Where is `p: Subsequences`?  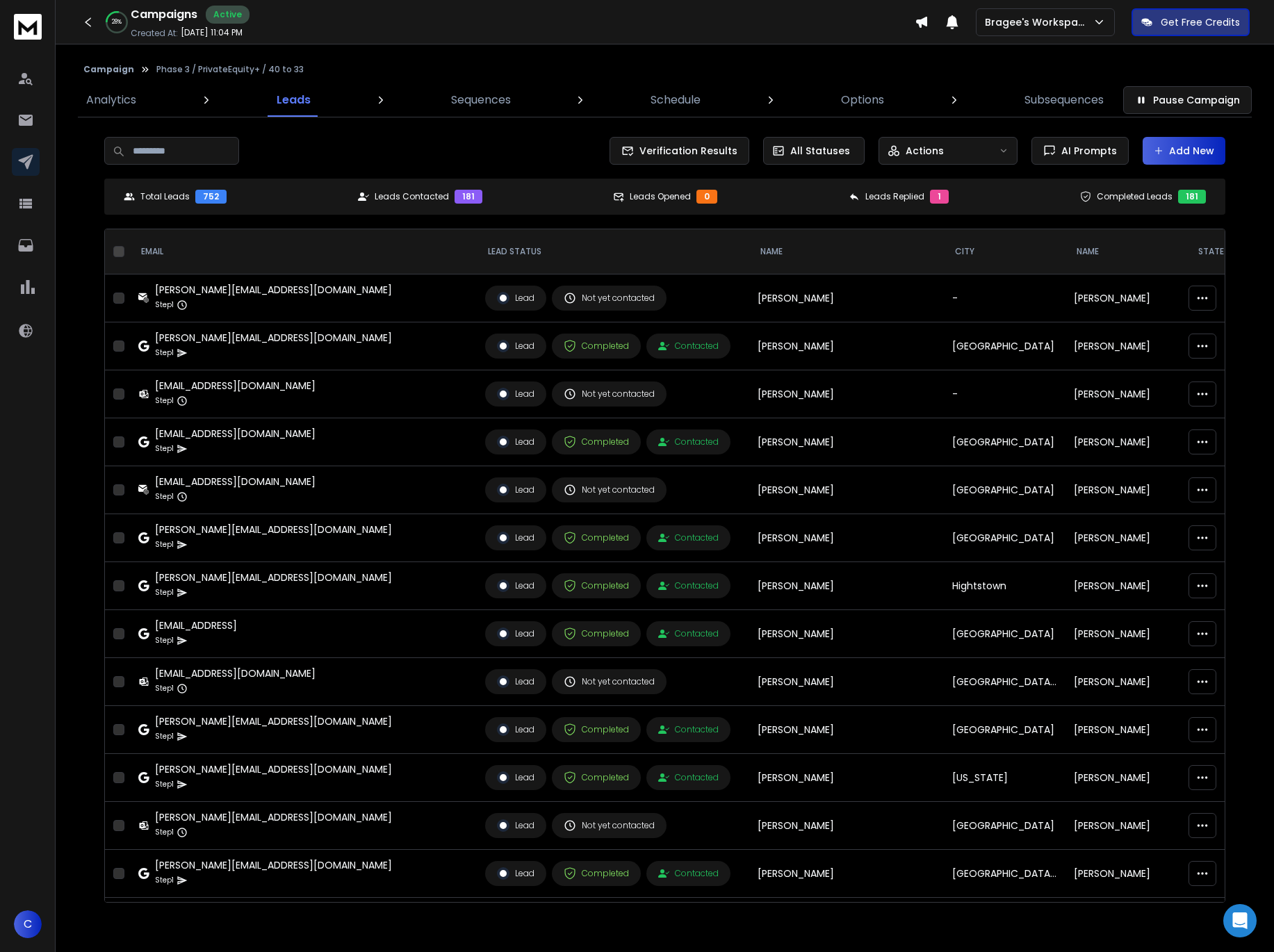 p: Subsequences is located at coordinates (1064, 100).